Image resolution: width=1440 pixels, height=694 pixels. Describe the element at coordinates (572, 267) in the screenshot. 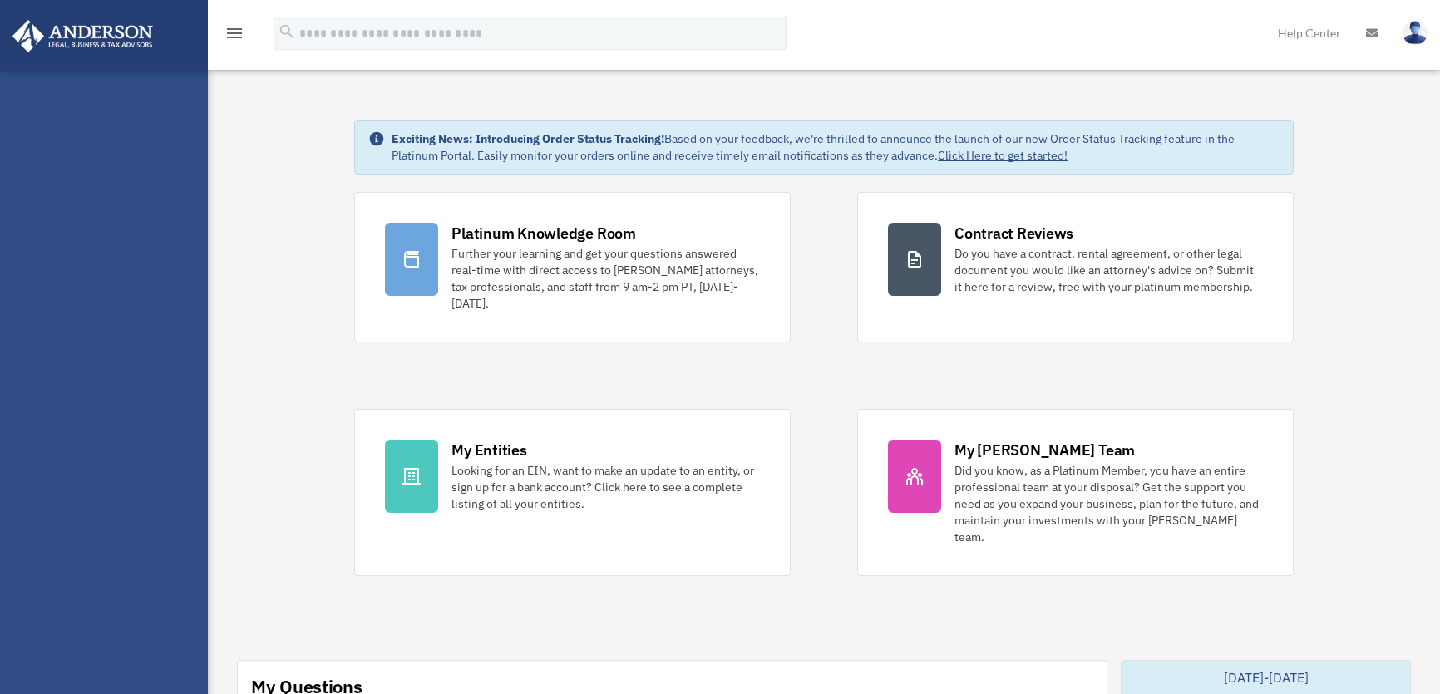

I see `a: Platinum Knowledge Room Further your learning and get your questions answered real-time with dire...` at that location.